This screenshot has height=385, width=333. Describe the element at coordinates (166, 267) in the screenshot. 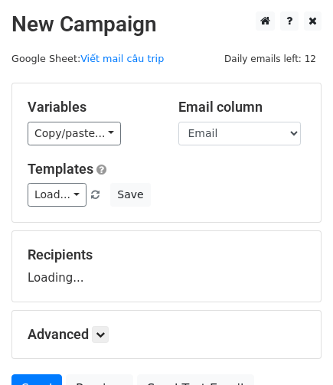

I see `div: Loading...` at that location.